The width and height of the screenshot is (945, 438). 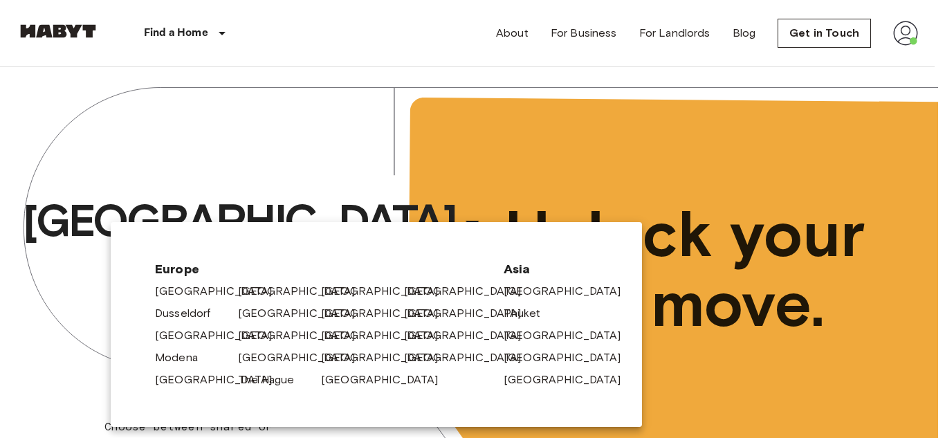 I want to click on span: Europe, so click(x=318, y=269).